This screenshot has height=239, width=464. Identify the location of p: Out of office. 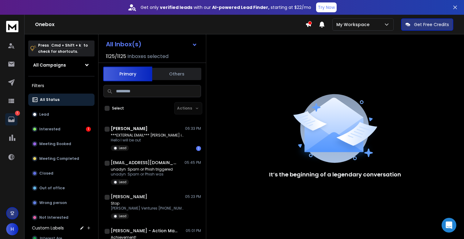
(52, 188).